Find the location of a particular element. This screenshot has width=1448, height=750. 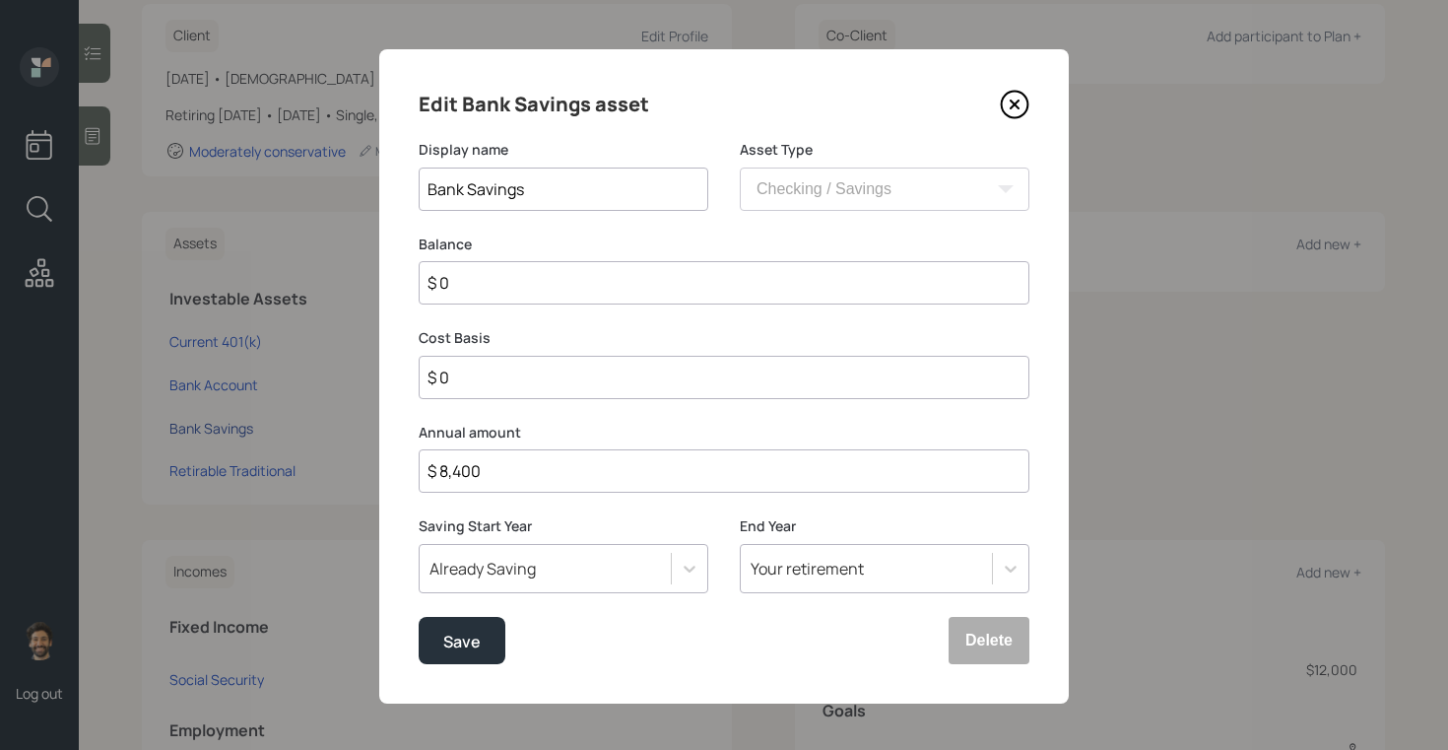

label: Saving Start Year is located at coordinates (563, 526).